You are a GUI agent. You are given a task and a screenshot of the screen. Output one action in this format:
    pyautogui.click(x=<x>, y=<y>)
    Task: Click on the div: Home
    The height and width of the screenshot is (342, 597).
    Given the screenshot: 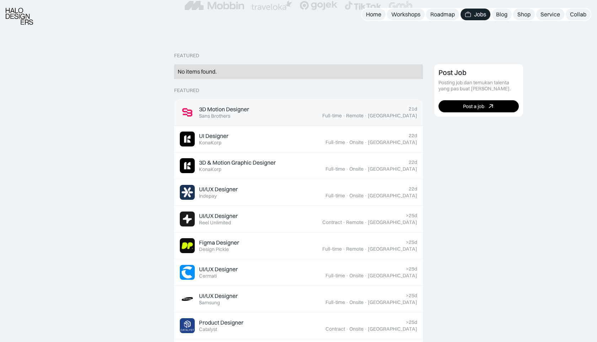 What is the action you would take?
    pyautogui.click(x=373, y=14)
    